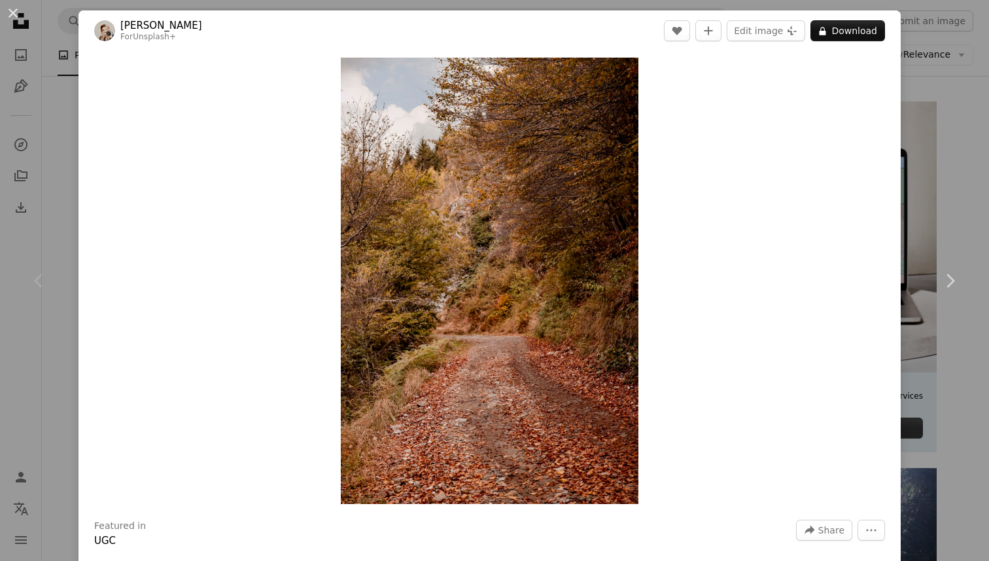 The height and width of the screenshot is (561, 989). Describe the element at coordinates (824, 530) in the screenshot. I see `button: Share this image` at that location.